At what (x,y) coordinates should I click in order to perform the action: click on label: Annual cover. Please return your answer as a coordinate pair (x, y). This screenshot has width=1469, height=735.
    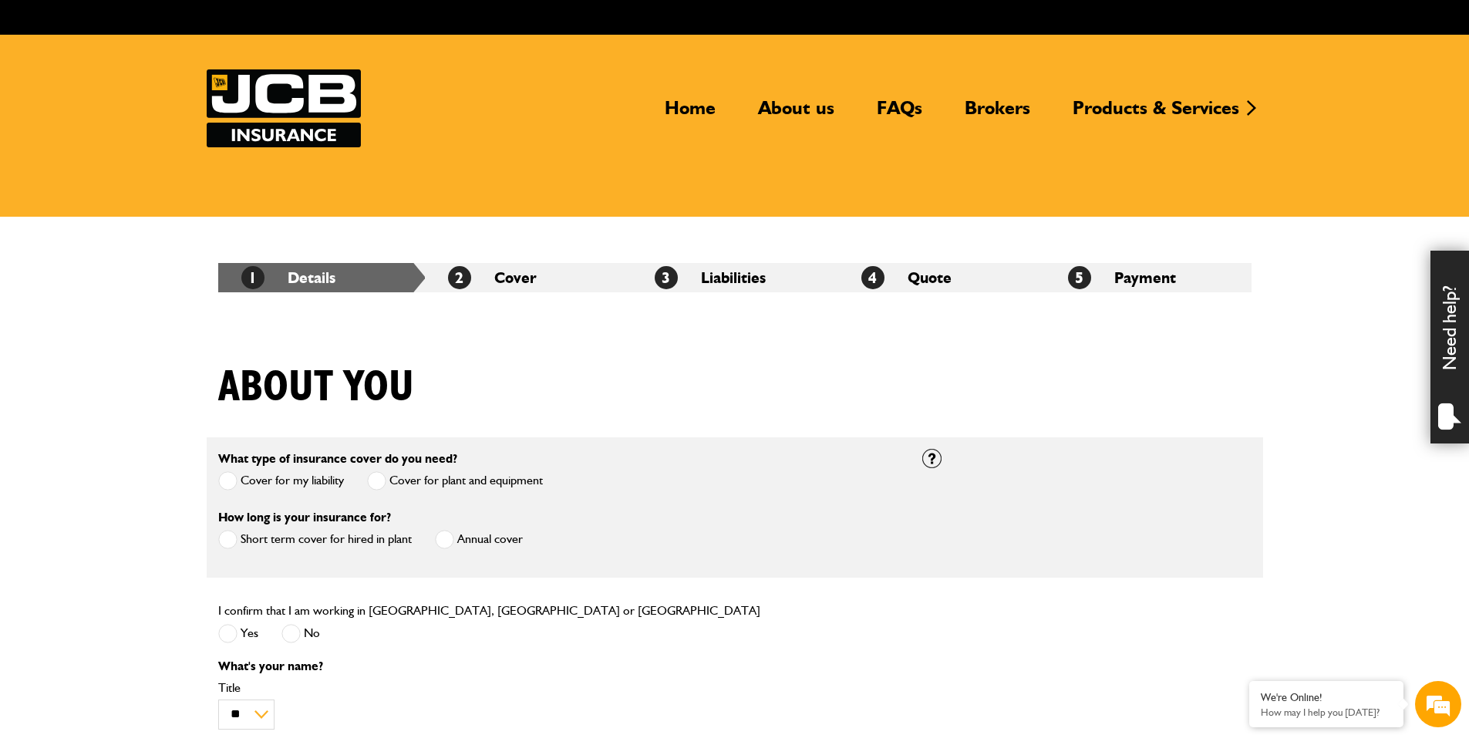
    Looking at the image, I should click on (479, 539).